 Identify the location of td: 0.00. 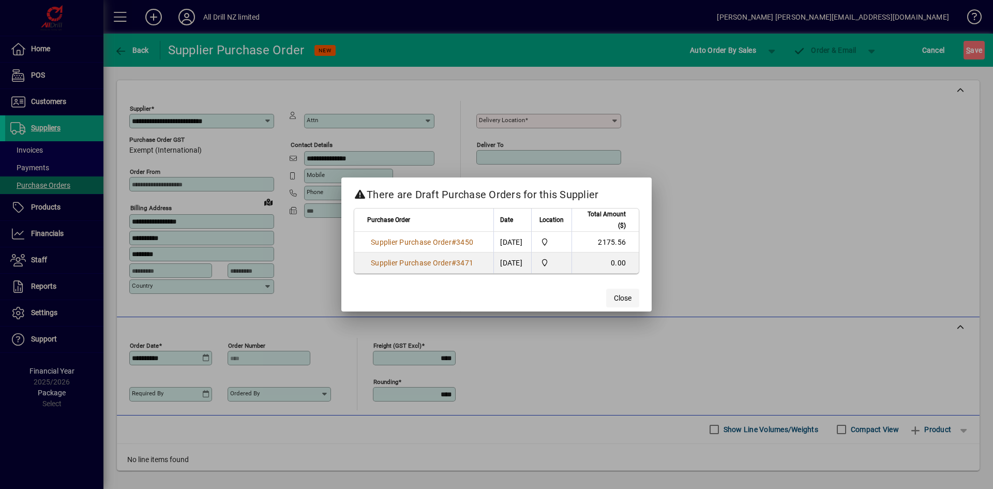
(605, 263).